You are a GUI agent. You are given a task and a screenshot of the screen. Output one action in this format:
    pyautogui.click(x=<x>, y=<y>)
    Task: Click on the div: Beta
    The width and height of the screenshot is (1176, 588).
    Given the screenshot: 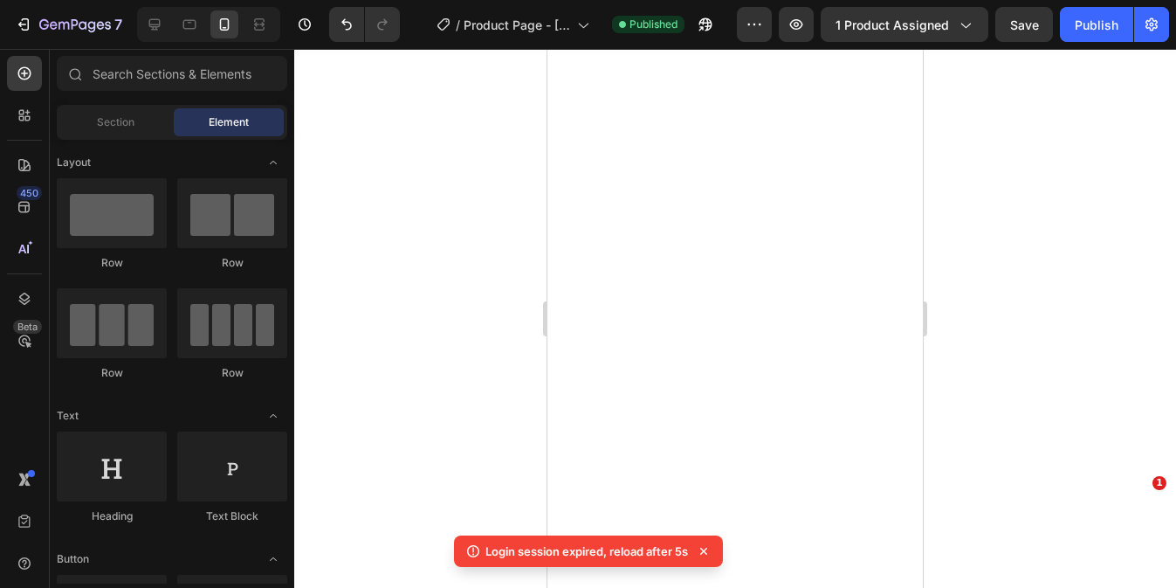 What is the action you would take?
    pyautogui.click(x=27, y=327)
    